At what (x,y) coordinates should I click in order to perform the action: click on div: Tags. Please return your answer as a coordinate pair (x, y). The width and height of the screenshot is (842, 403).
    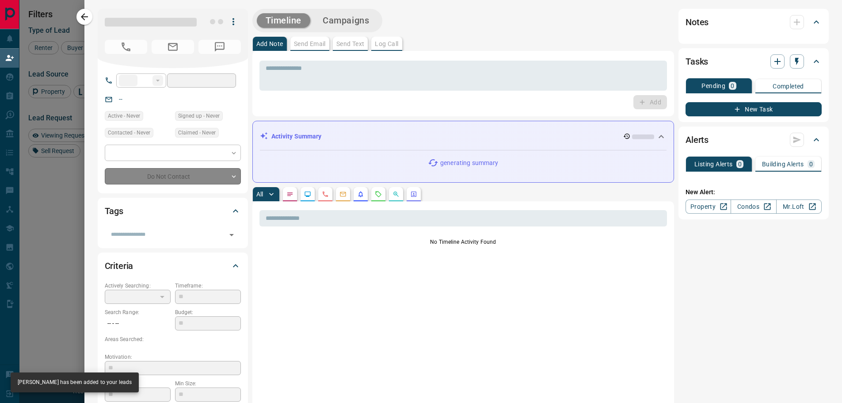
    Looking at the image, I should click on (173, 211).